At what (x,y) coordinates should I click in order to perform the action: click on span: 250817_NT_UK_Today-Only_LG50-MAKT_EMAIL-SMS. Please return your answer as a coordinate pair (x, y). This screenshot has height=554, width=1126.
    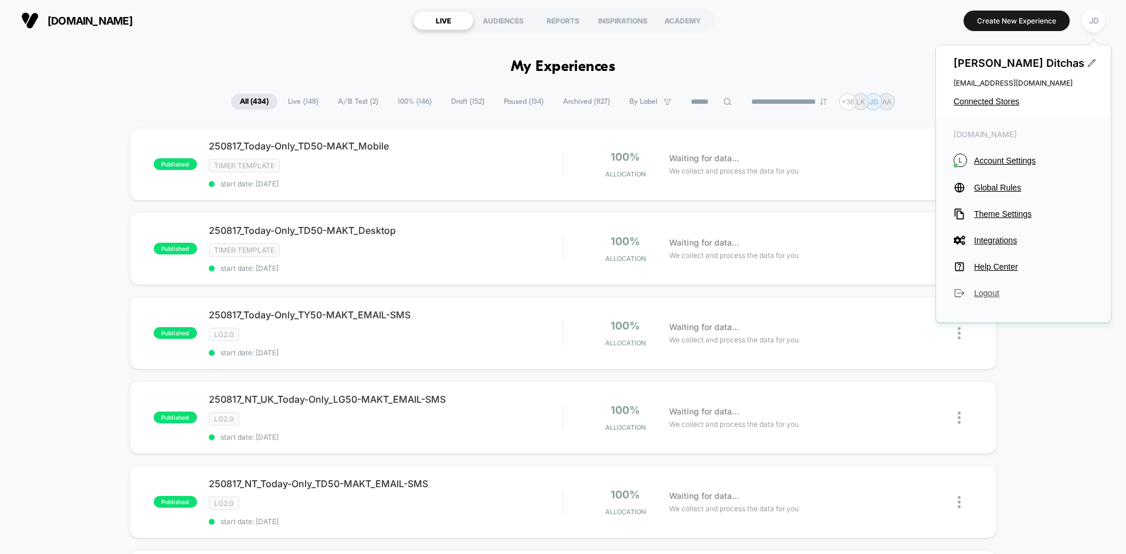
    Looking at the image, I should click on (385, 399).